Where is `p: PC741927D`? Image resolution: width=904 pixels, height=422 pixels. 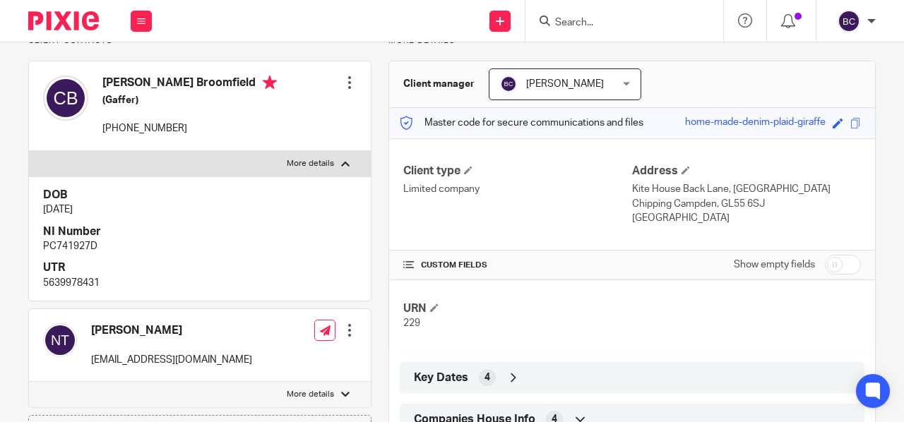
p: PC741927D is located at coordinates (200, 246).